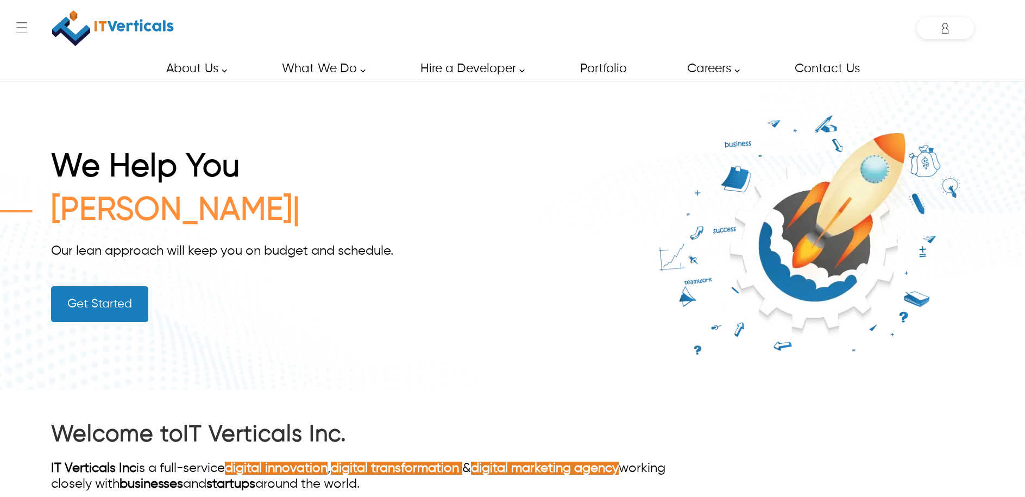  I want to click on a: digital transformation, so click(395, 468).